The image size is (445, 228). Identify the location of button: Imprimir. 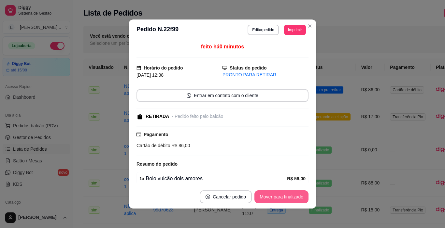
(295, 30).